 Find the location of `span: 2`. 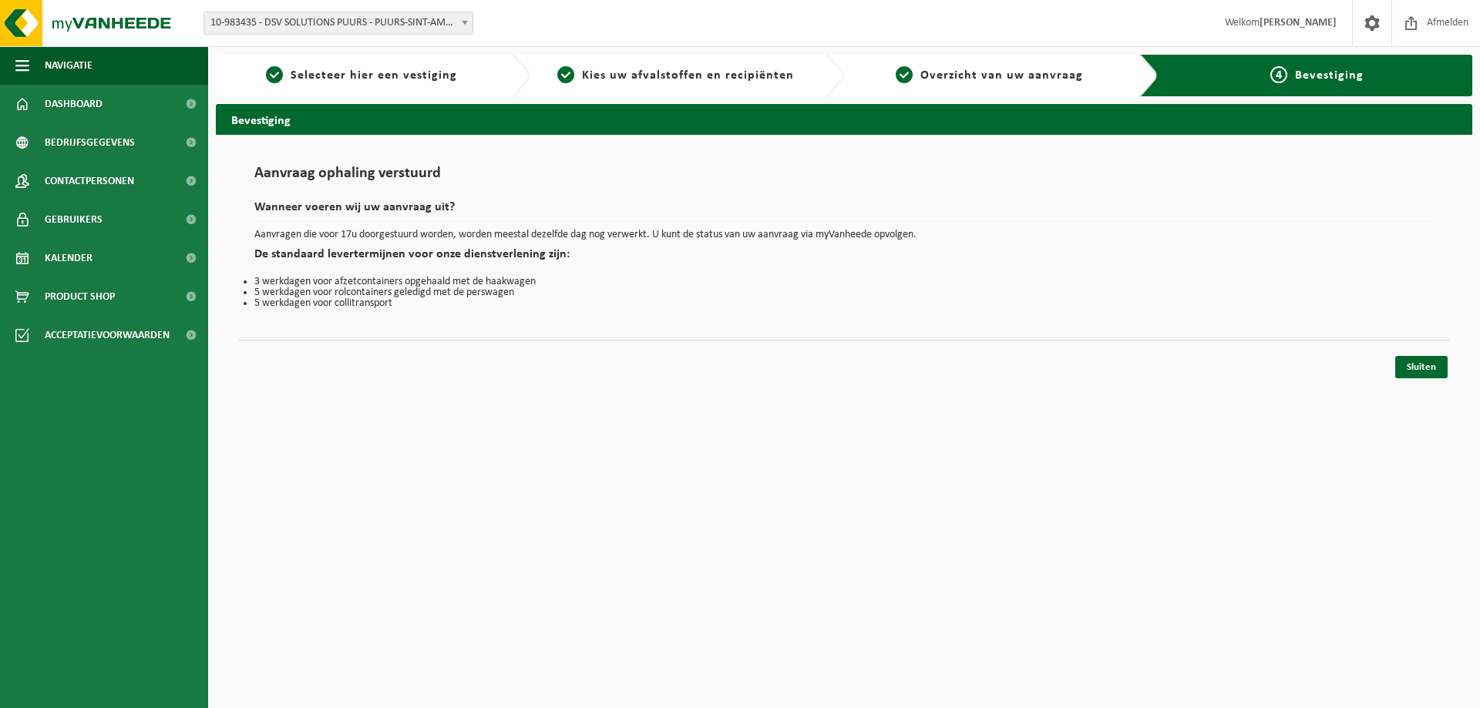

span: 2 is located at coordinates (566, 75).